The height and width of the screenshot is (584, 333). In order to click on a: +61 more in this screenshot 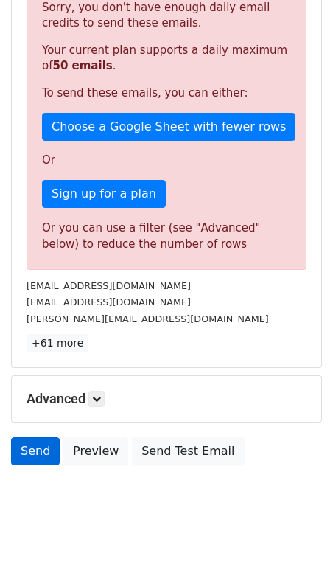, I will do `click(57, 343)`.